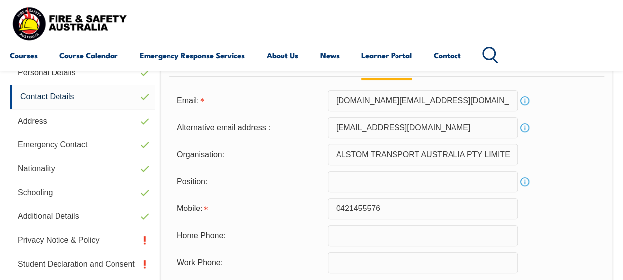 The width and height of the screenshot is (623, 280). I want to click on a: Learner Portal, so click(387, 55).